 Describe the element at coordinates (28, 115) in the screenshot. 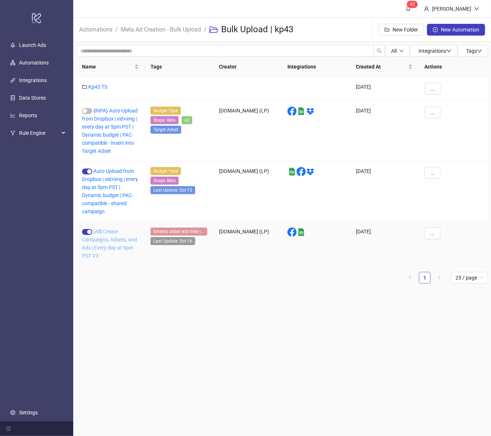

I see `a: Reports` at that location.